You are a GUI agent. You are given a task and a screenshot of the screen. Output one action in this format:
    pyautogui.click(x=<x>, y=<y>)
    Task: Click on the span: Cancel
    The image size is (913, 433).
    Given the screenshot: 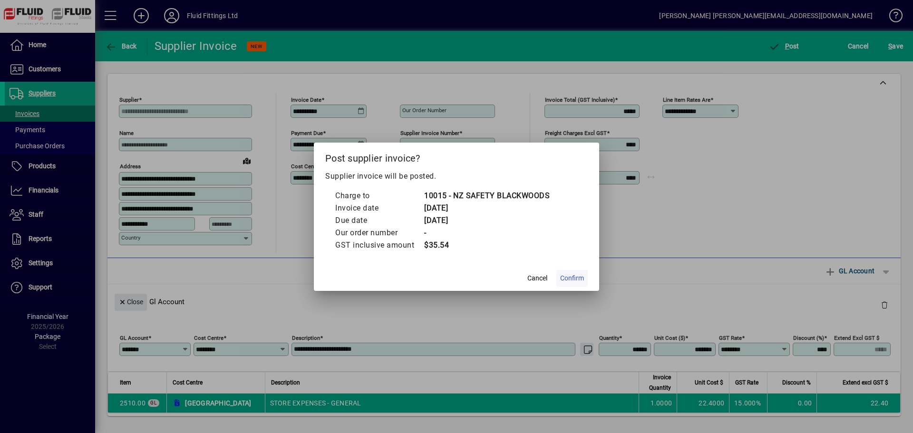 What is the action you would take?
    pyautogui.click(x=537, y=278)
    